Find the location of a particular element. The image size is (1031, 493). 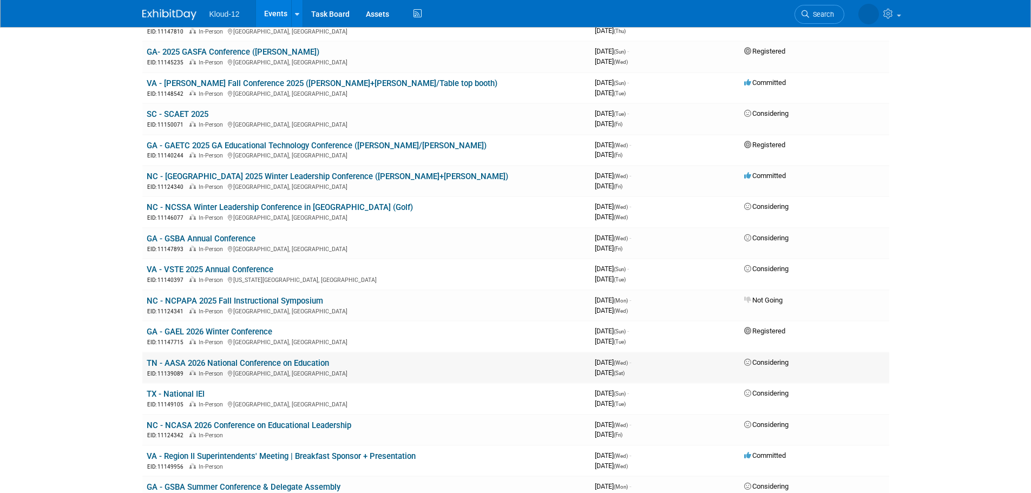

span: EID: 11147715 is located at coordinates (167, 342).